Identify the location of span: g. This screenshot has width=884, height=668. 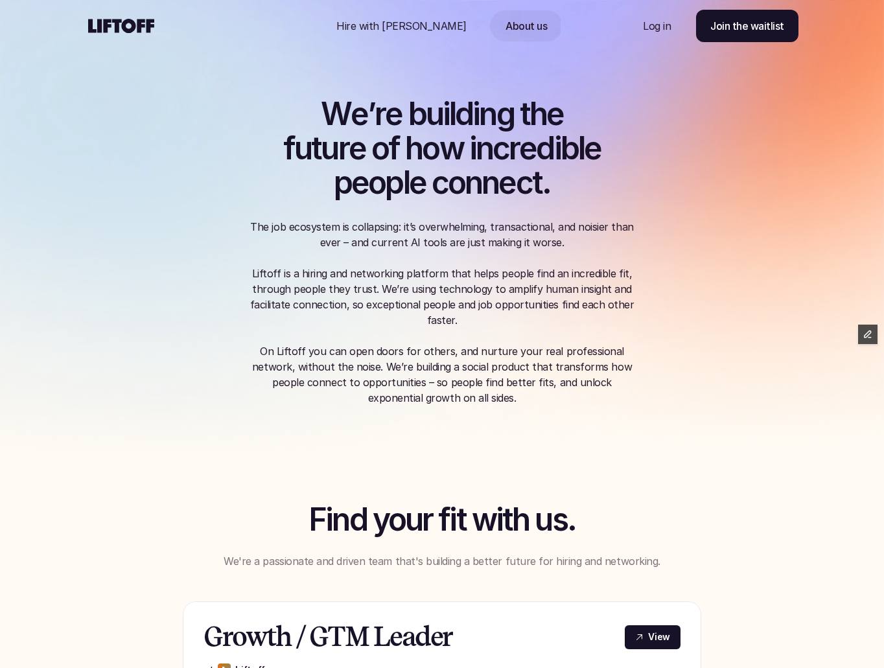
(505, 114).